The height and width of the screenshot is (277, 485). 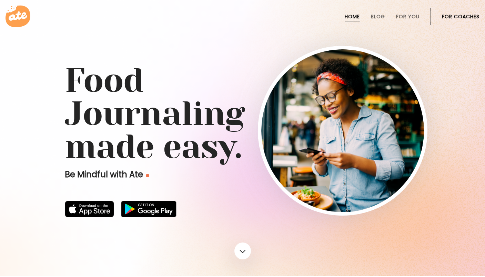 What do you see at coordinates (461, 17) in the screenshot?
I see `a: For Coaches` at bounding box center [461, 17].